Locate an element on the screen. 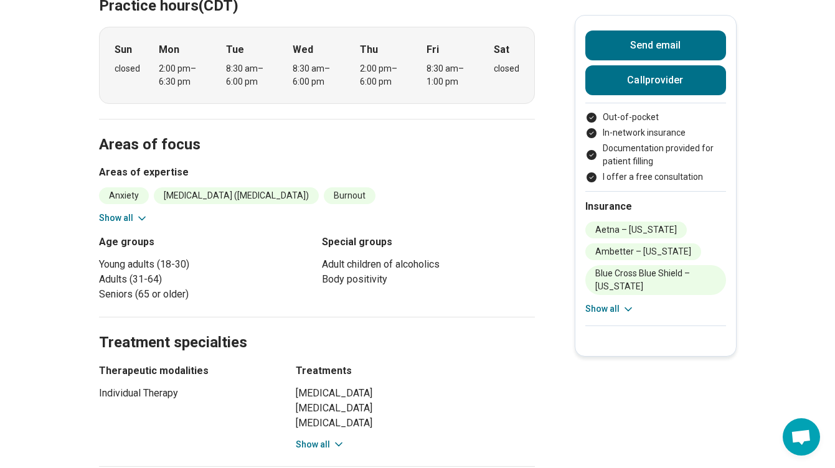 The image size is (835, 468). li: Individual Therapy is located at coordinates (186, 393).